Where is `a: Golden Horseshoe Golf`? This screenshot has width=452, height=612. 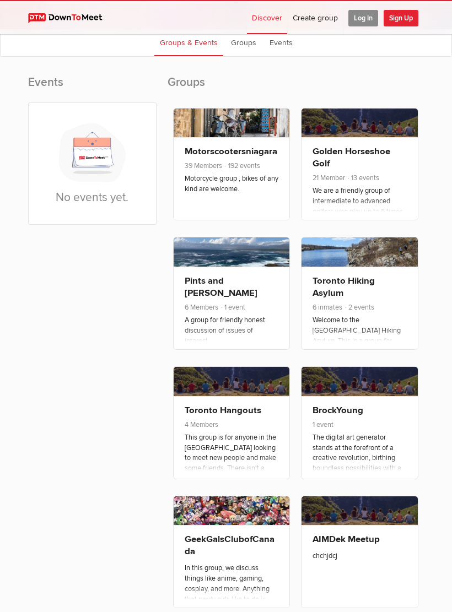
a: Golden Horseshoe Golf is located at coordinates (351, 158).